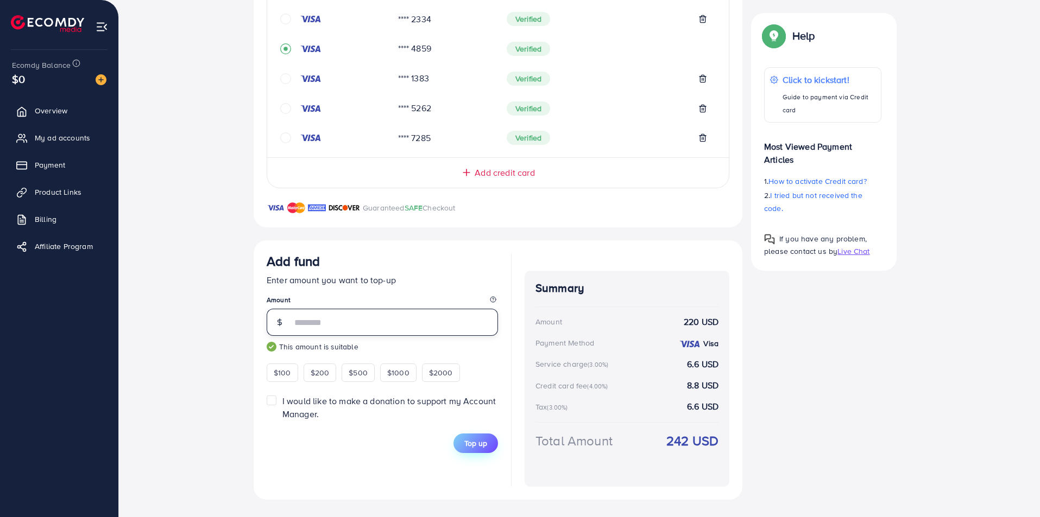 The height and width of the screenshot is (517, 1040). What do you see at coordinates (62, 138) in the screenshot?
I see `span: My ad accounts` at bounding box center [62, 138].